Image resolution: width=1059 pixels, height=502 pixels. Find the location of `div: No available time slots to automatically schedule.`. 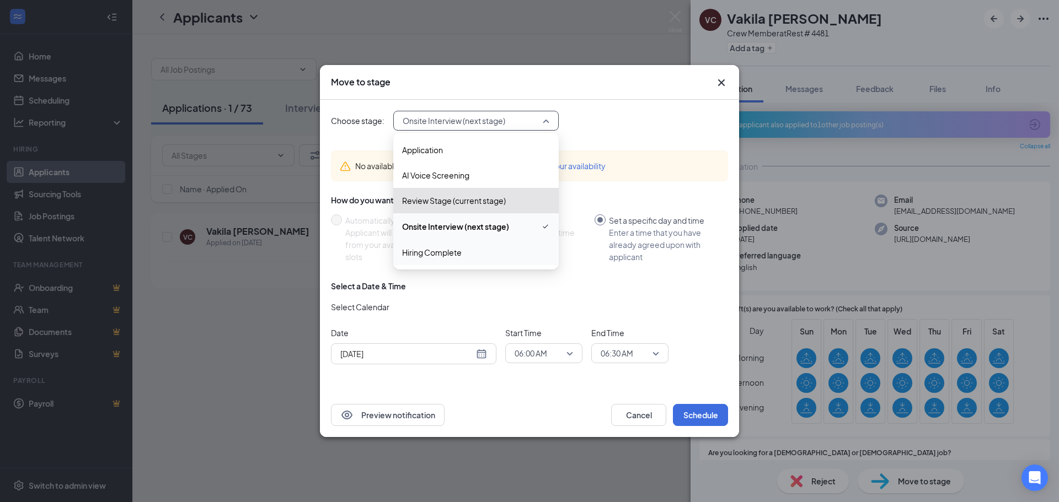

div: No available time slots to automatically schedule. is located at coordinates (537, 166).